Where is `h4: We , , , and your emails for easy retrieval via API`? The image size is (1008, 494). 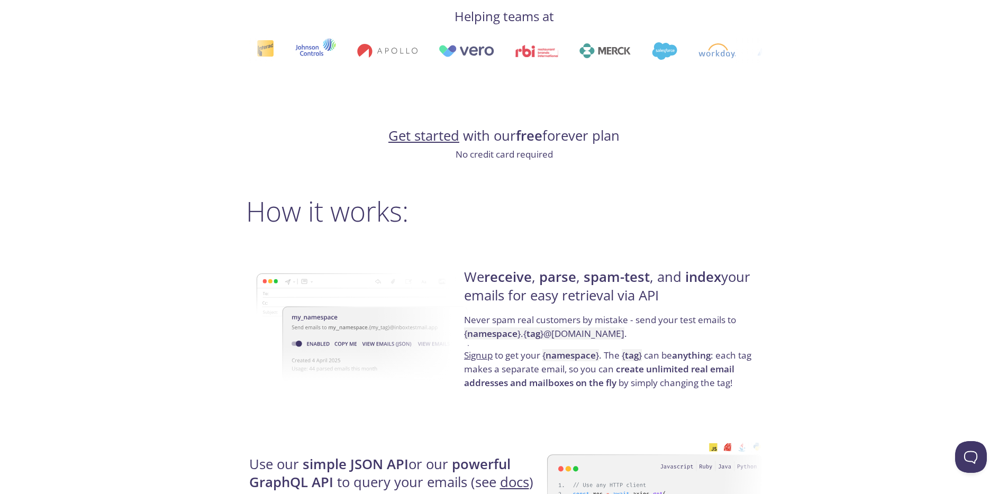 h4: We , , , and your emails for easy retrieval via API is located at coordinates (611, 290).